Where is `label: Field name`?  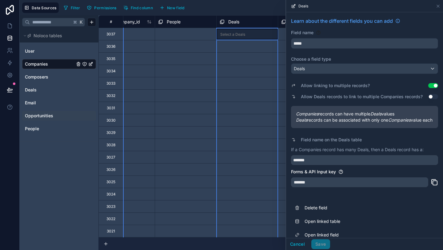 label: Field name is located at coordinates (302, 33).